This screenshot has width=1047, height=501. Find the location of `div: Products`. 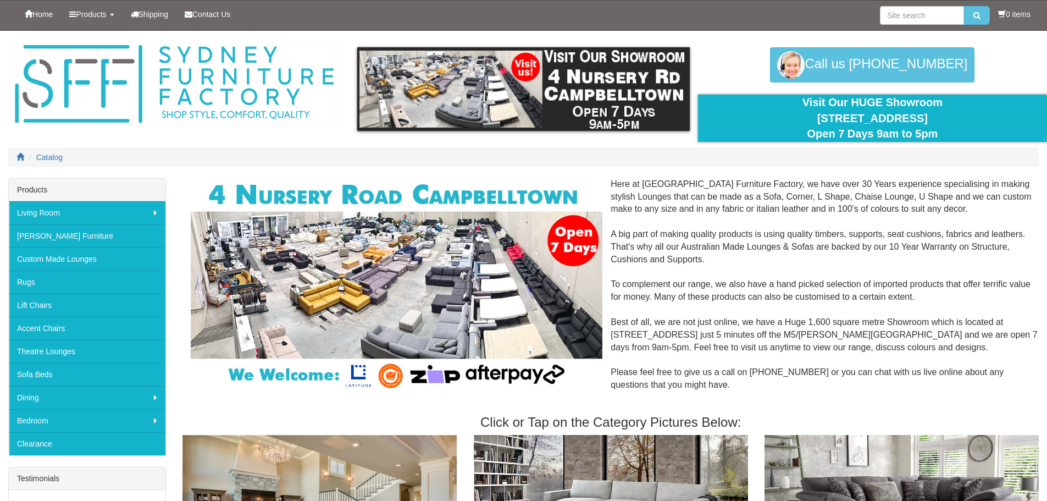

div: Products is located at coordinates (87, 190).